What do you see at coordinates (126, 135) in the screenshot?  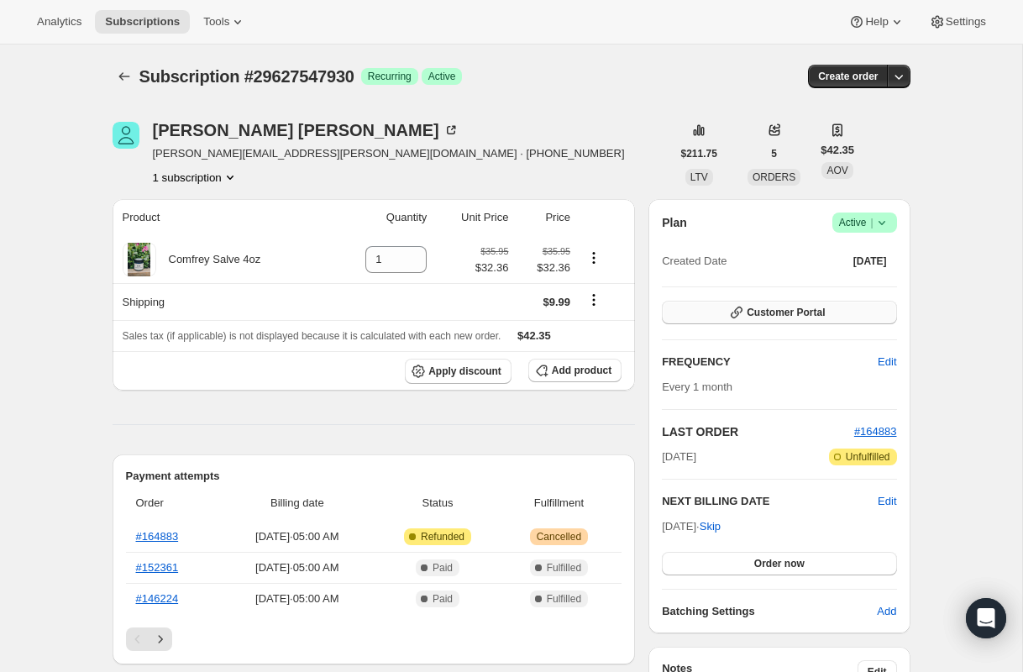 I see `span: Marian Hertzog` at bounding box center [126, 135].